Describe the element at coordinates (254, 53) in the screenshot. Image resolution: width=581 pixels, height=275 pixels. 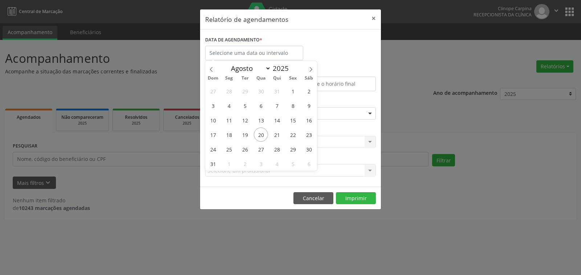
I see `input: Selecione uma data ou intervalo` at that location.